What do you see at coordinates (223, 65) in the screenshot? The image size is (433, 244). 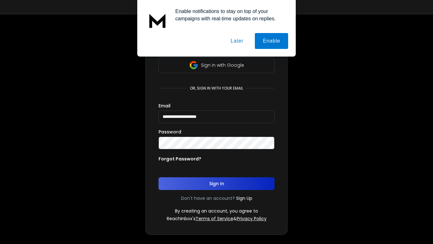 I see `p: Sign in with Google` at bounding box center [223, 65].